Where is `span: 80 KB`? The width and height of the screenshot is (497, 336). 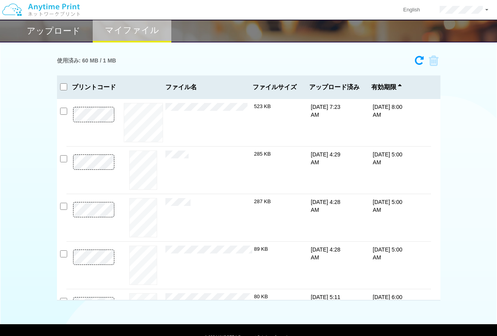
span: 80 KB is located at coordinates (261, 296).